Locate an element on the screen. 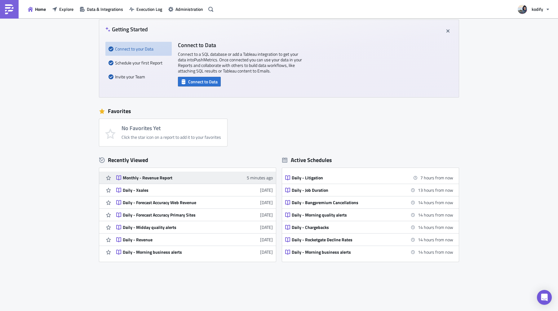 The image size is (558, 311). div: Daily - Rocketgate Decline Rates is located at coordinates (346, 240).